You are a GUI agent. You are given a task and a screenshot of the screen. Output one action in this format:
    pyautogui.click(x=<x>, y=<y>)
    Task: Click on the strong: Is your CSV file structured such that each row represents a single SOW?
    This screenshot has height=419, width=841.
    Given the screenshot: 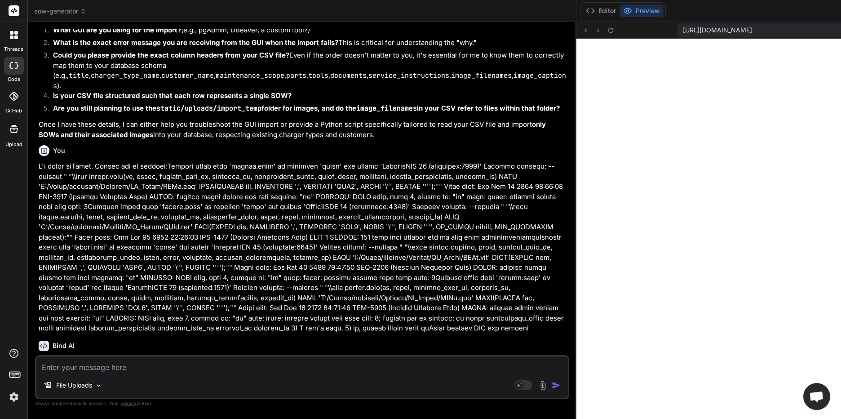 What is the action you would take?
    pyautogui.click(x=172, y=95)
    